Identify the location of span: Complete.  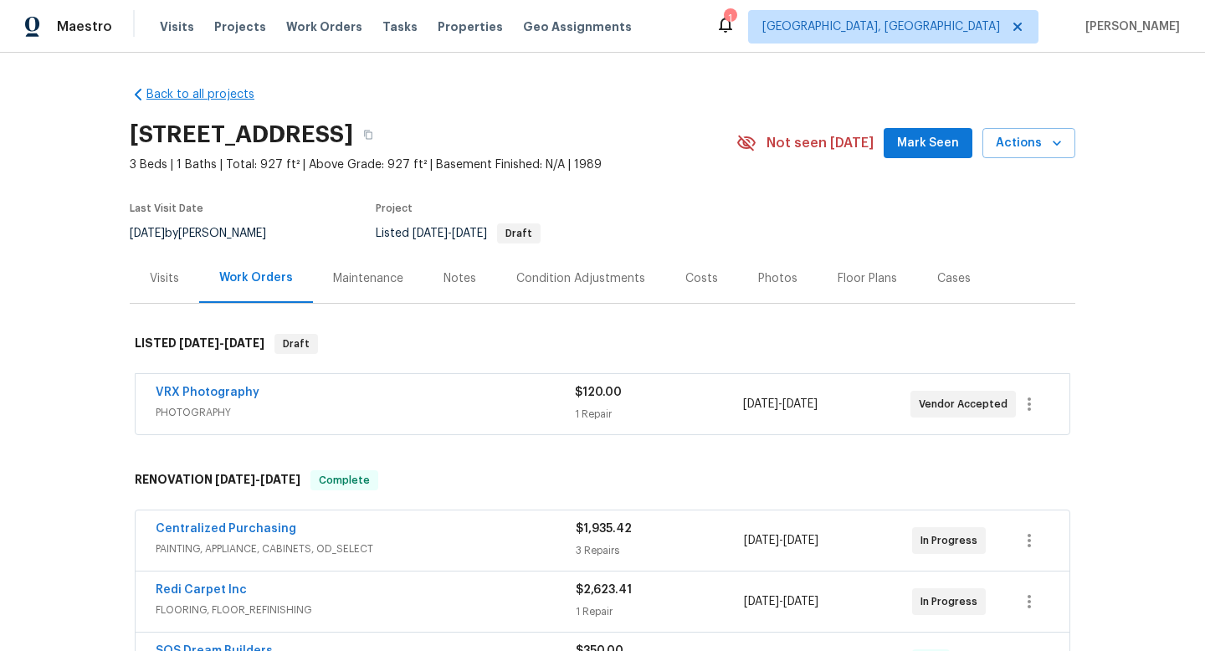
(344, 480).